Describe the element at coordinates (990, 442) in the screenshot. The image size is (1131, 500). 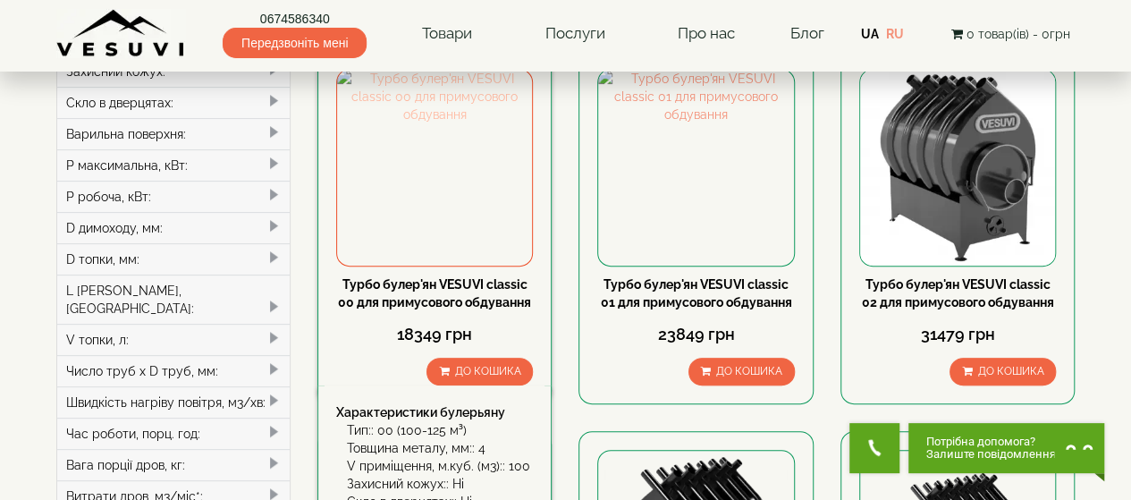
I see `span: Потрібна допомога?` at that location.